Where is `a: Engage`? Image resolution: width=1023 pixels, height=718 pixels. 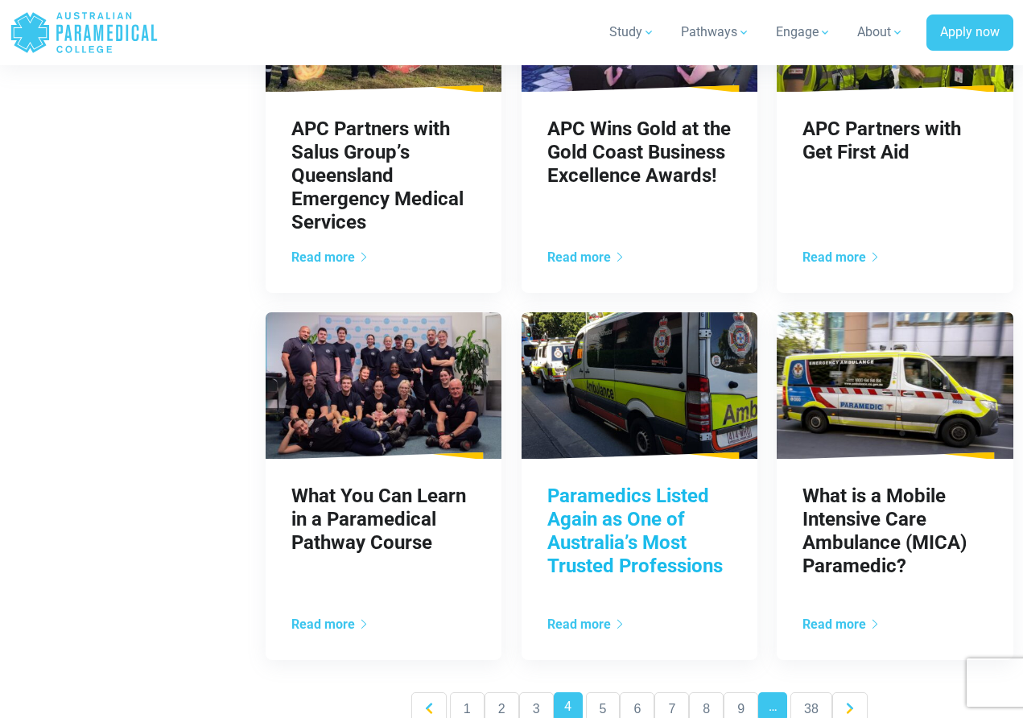
a: Engage is located at coordinates (804, 32).